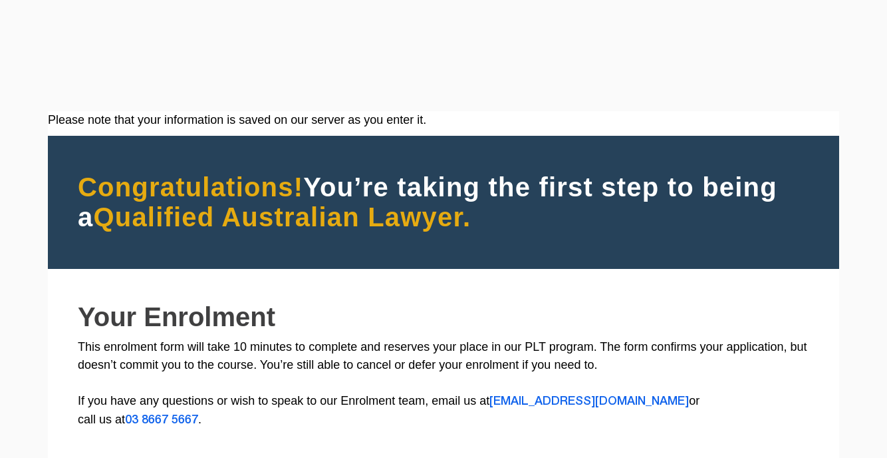 The height and width of the screenshot is (458, 887). I want to click on p: This enrolment form will take 10 minutes to complete and reserves your place in our PLT program. ..., so click(444, 383).